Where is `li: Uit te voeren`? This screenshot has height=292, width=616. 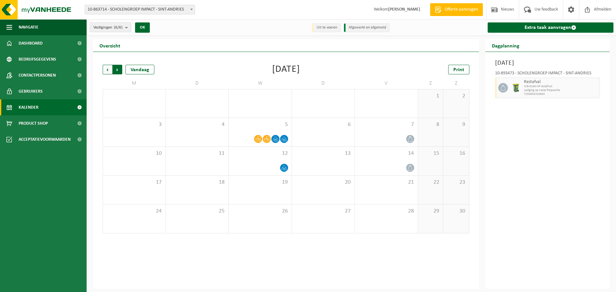
li: Uit te voeren is located at coordinates (326, 28).